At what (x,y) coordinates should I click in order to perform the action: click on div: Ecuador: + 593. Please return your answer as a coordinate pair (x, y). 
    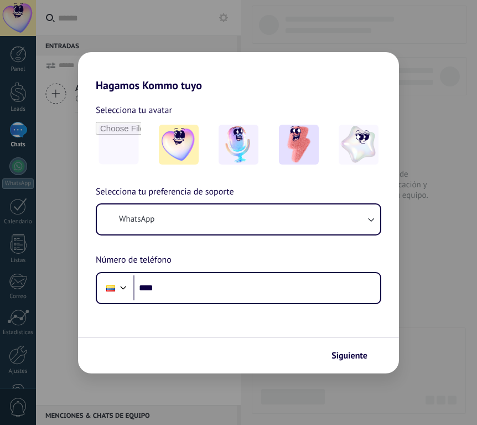
    Looking at the image, I should click on (111, 288).